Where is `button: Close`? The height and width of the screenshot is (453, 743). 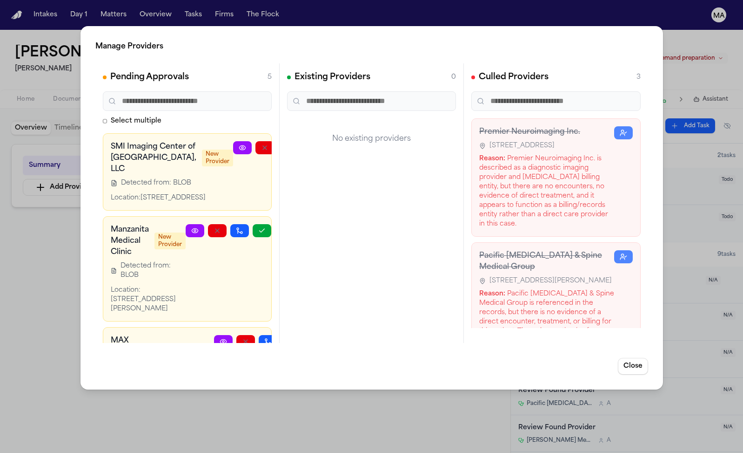 button: Close is located at coordinates (633, 366).